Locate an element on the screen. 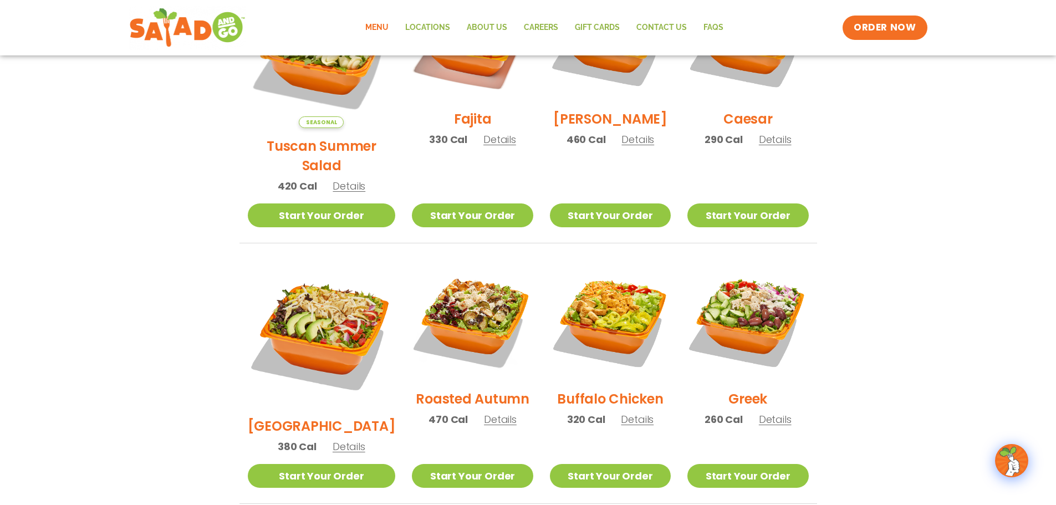 Image resolution: width=1056 pixels, height=505 pixels. a: Menu is located at coordinates (377, 28).